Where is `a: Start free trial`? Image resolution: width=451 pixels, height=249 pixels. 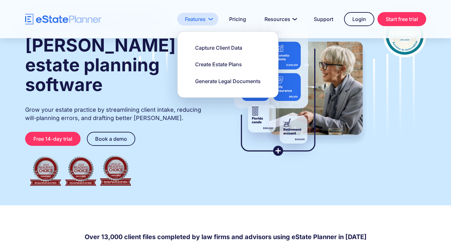
a: Start free trial is located at coordinates (402, 19).